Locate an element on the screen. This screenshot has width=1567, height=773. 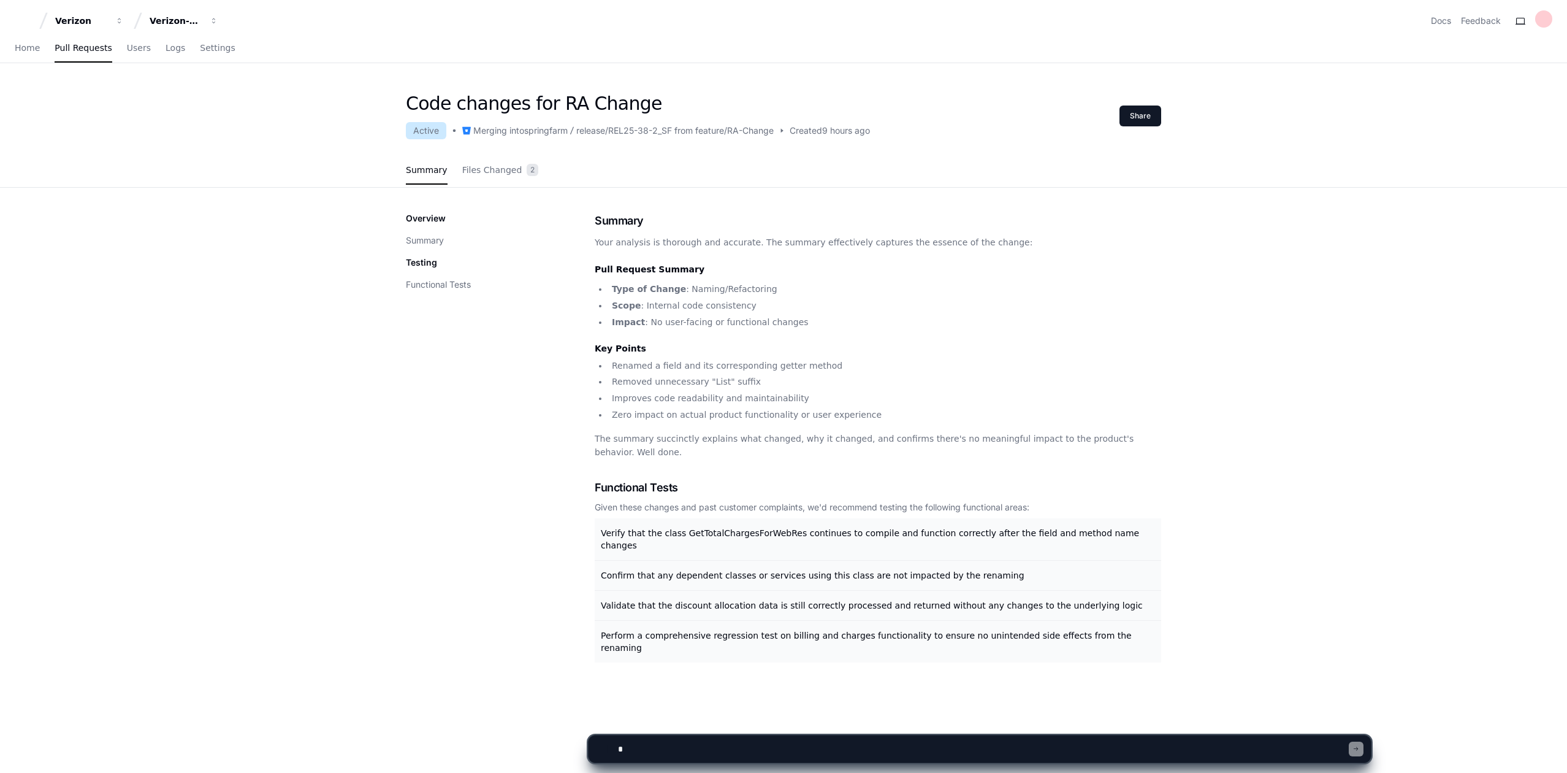
li: : Naming/Refactoring is located at coordinates (885, 289).